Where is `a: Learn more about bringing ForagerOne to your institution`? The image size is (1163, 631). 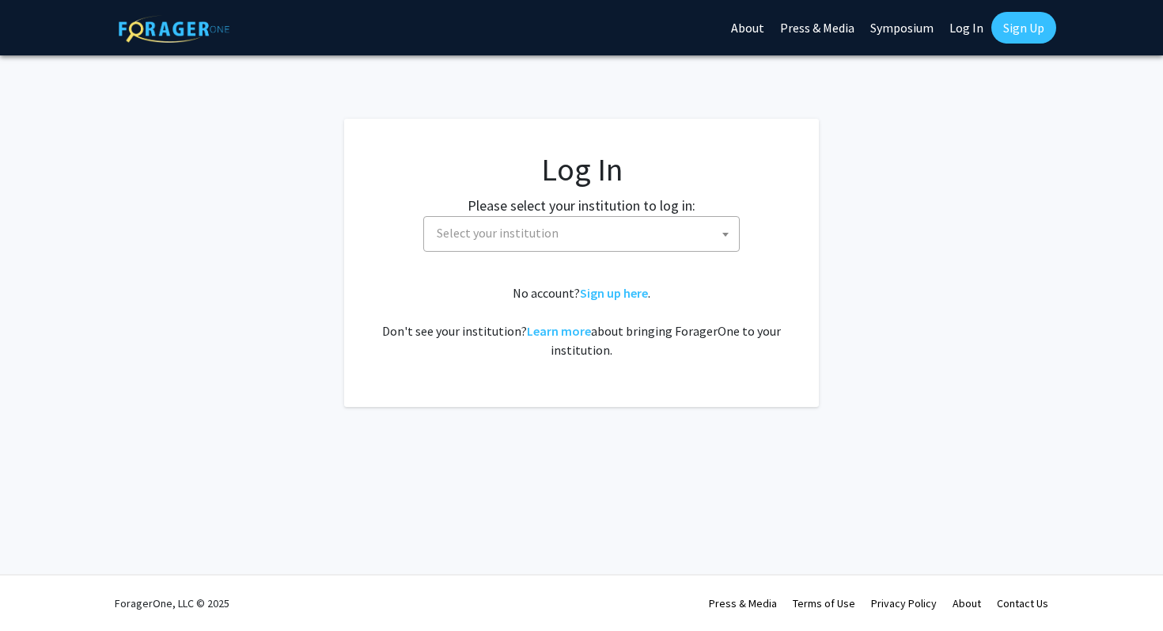
a: Learn more about bringing ForagerOne to your institution is located at coordinates (559, 331).